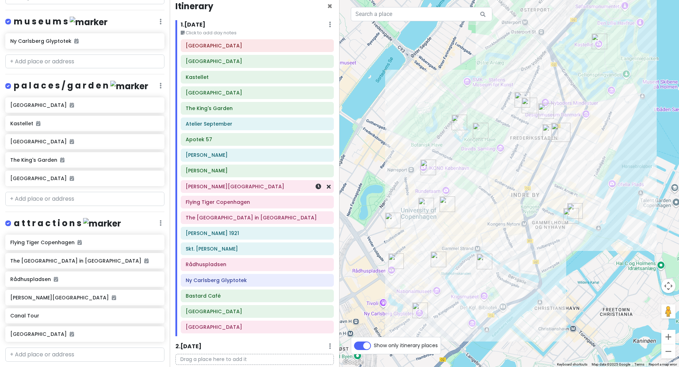 Image resolution: width=679 pixels, height=367 pixels. I want to click on h6: Bastard Café, so click(257, 296).